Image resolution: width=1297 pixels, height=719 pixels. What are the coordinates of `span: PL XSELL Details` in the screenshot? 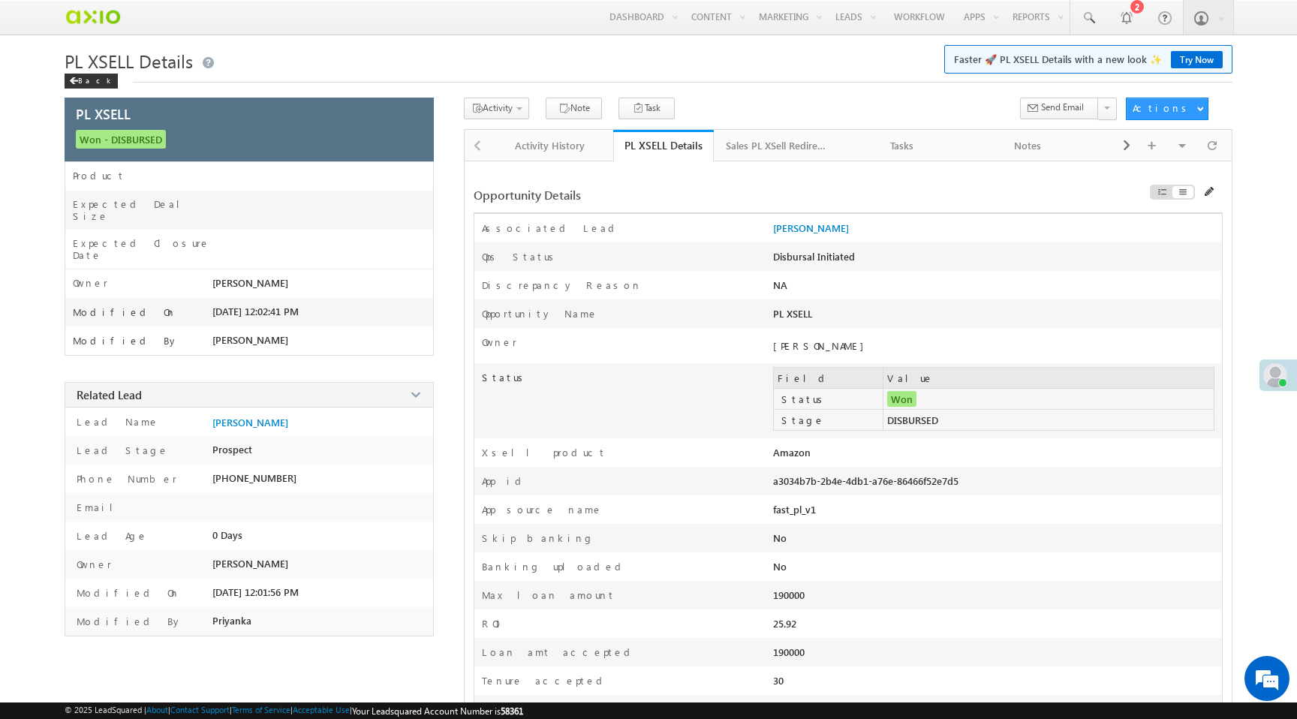 It's located at (128, 61).